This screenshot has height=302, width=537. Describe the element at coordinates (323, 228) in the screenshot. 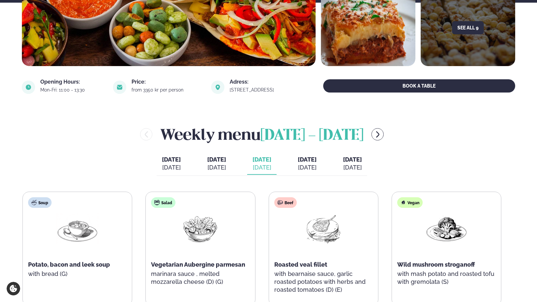

I see `img: Lamb-Meat.png` at that location.